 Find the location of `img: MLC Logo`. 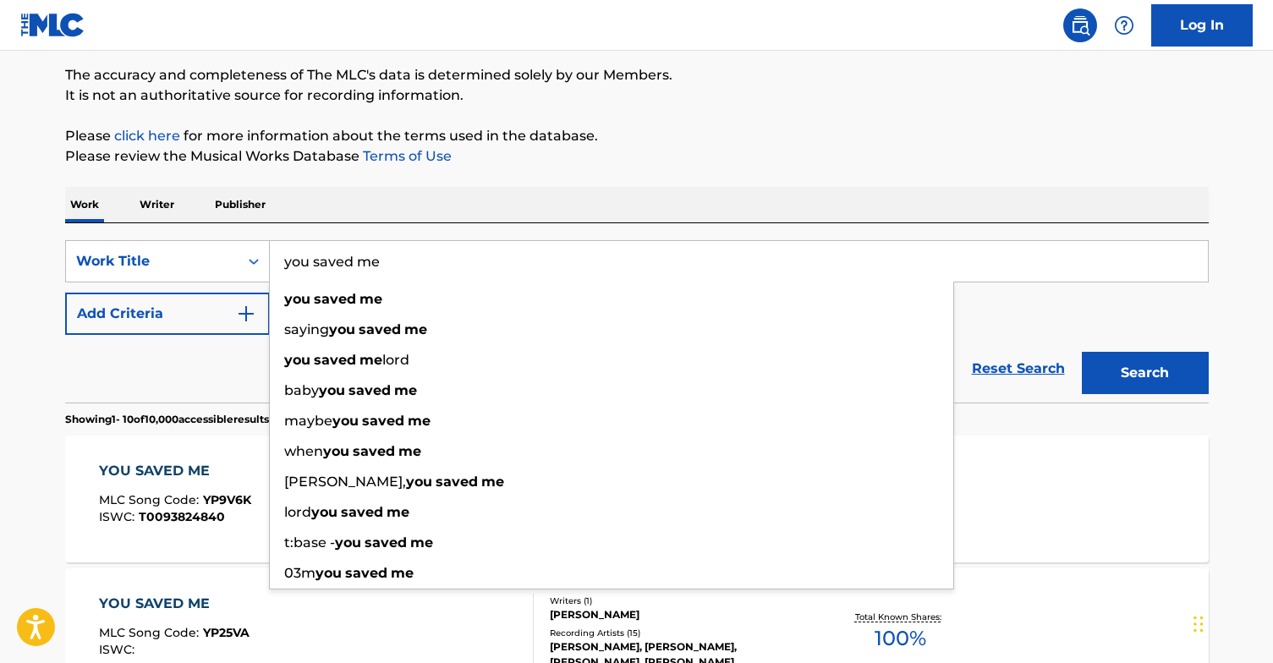

img: MLC Logo is located at coordinates (52, 25).